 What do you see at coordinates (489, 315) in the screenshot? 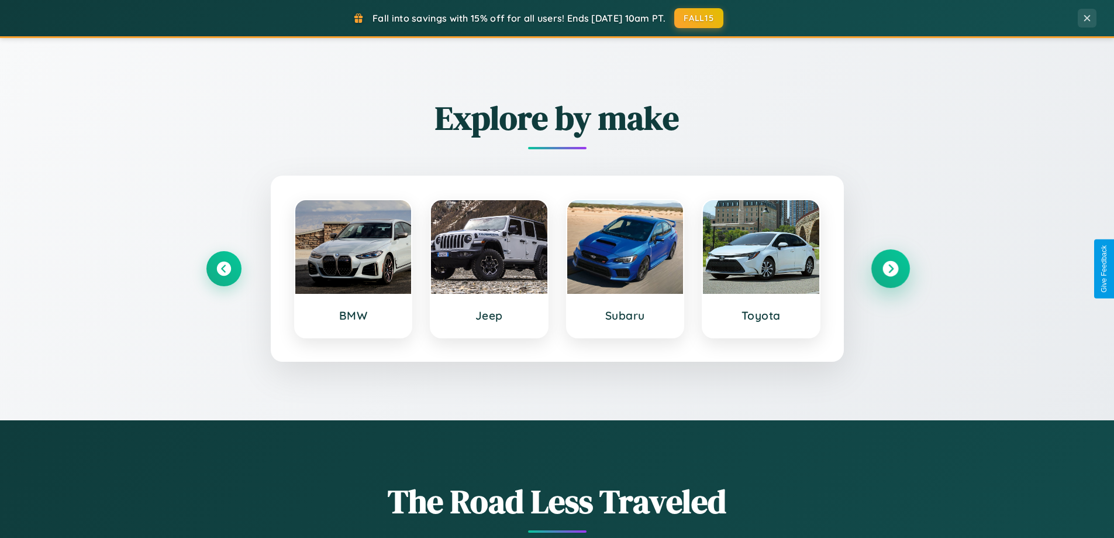
I see `h3: Jeep` at bounding box center [489, 315].